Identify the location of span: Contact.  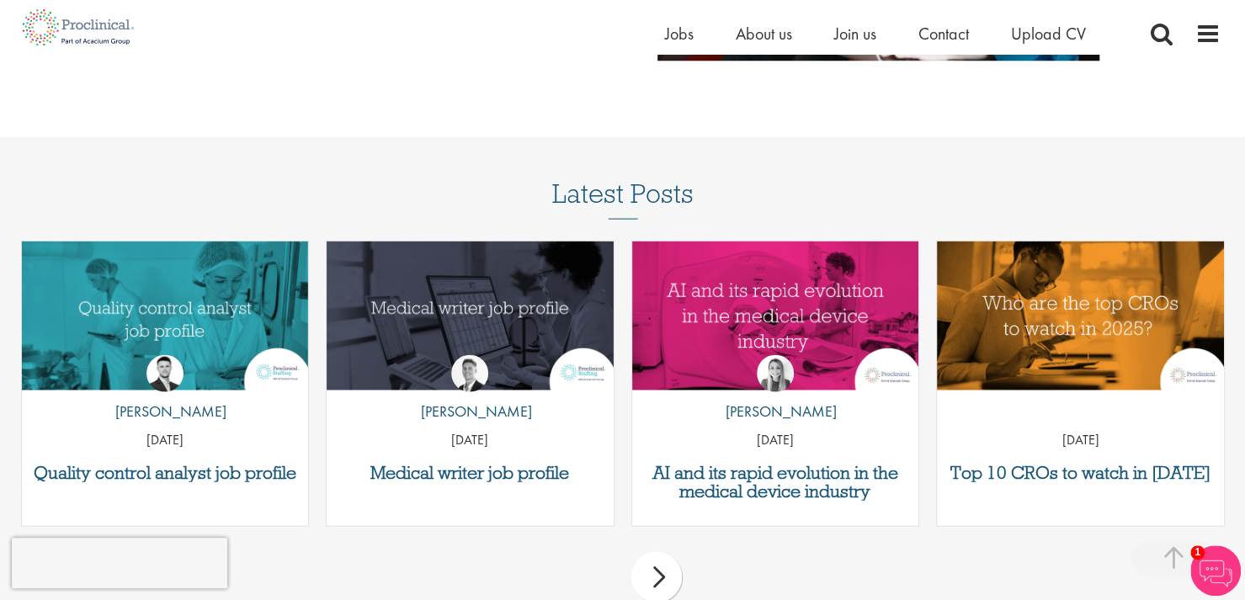
(943, 34).